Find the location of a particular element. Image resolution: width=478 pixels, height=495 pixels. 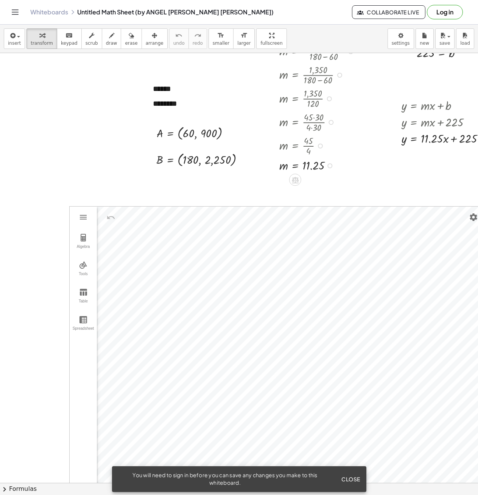

button: redoredo is located at coordinates (198, 39).